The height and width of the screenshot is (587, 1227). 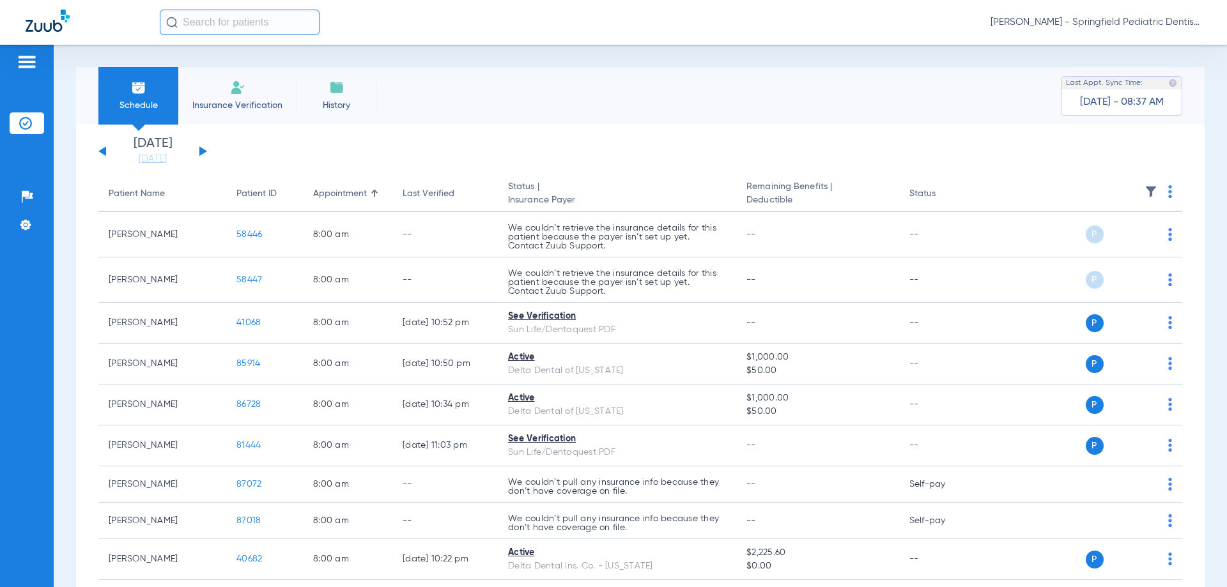 I want to click on span: $2,225.60, so click(x=818, y=553).